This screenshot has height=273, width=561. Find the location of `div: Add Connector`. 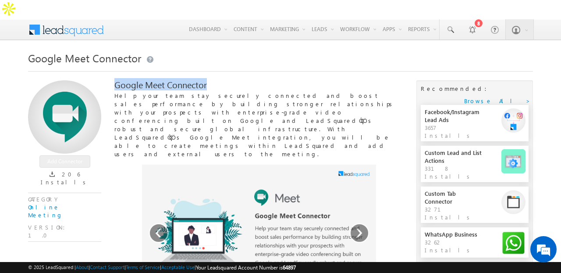

div: Add Connector is located at coordinates (65, 161).